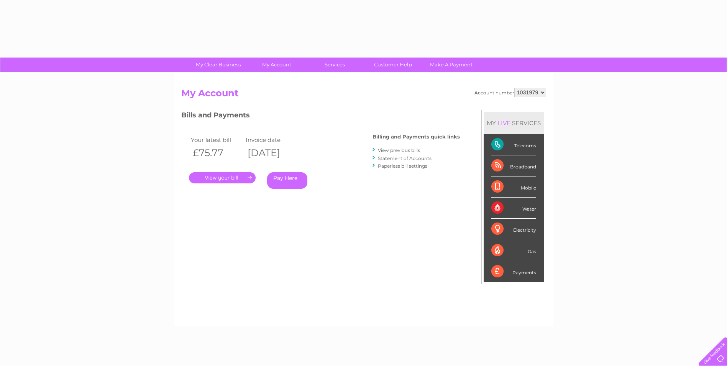 This screenshot has height=366, width=727. What do you see at coordinates (514, 123) in the screenshot?
I see `div: MY SERVICES` at bounding box center [514, 123].